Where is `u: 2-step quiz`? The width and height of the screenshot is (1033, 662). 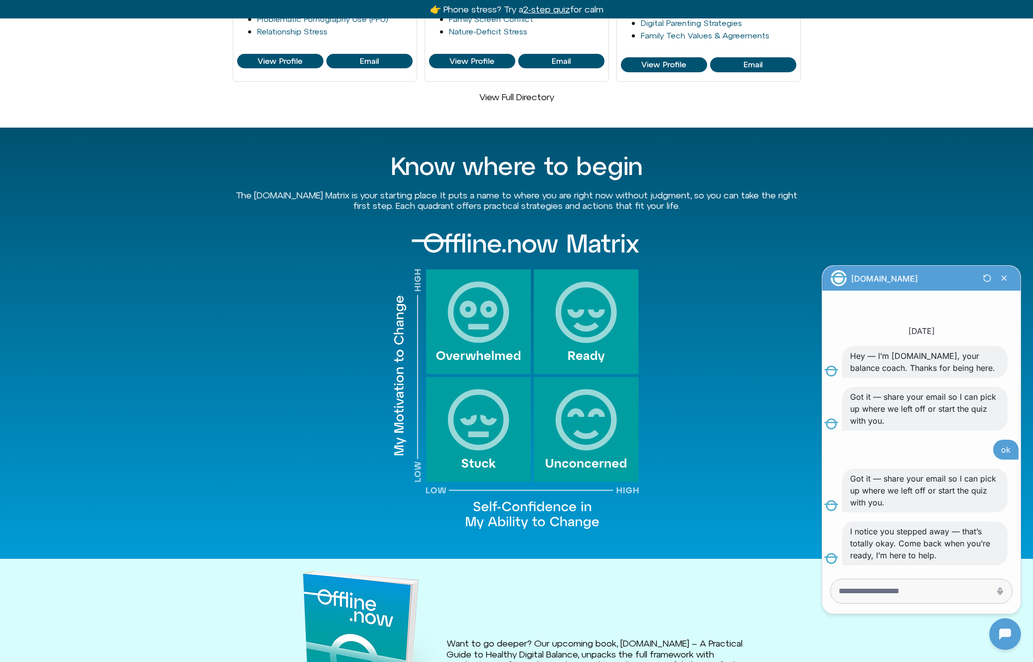 u: 2-step quiz is located at coordinates (547, 9).